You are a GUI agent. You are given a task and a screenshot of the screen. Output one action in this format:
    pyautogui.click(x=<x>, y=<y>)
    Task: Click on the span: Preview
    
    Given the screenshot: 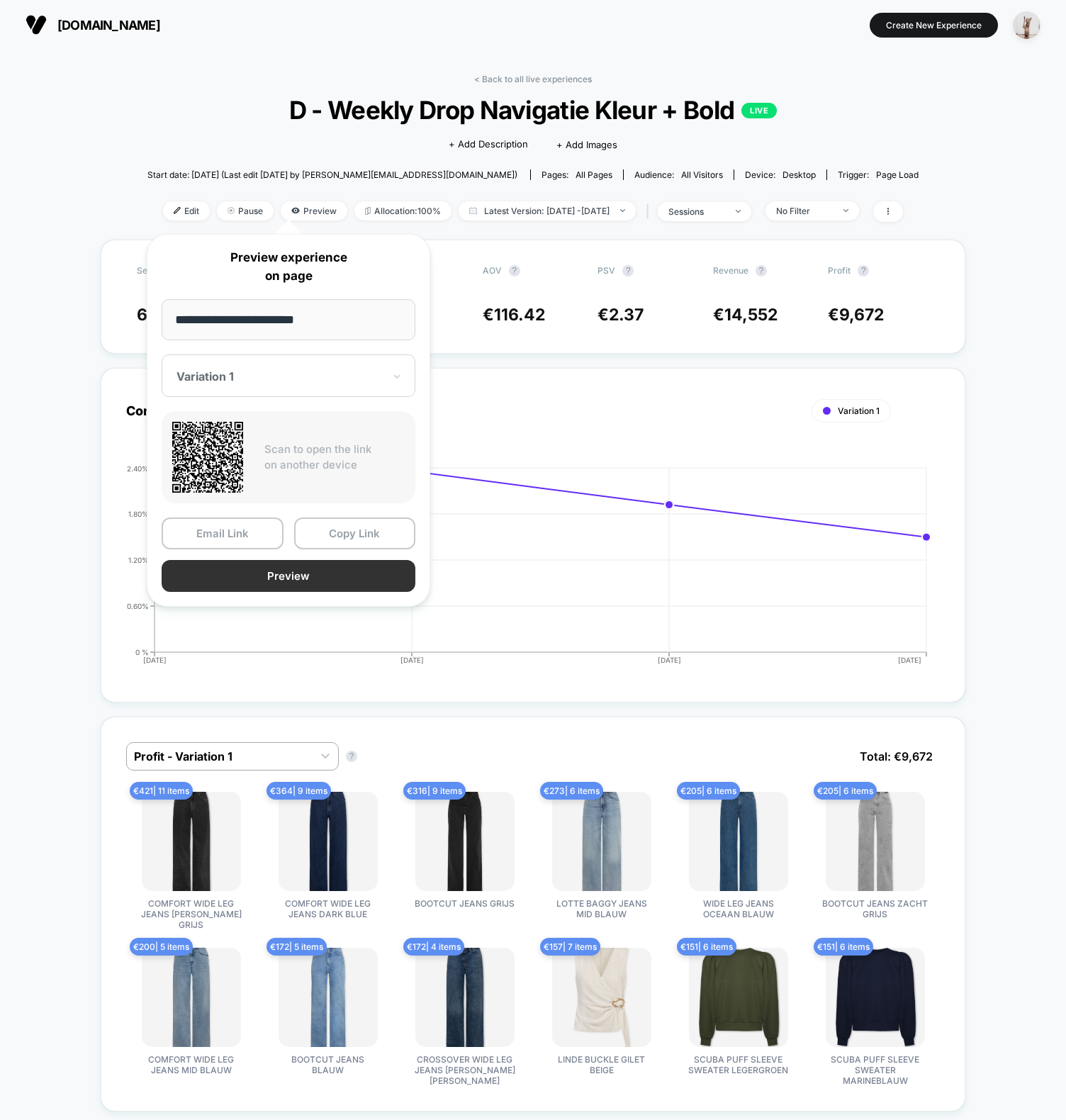 What is the action you would take?
    pyautogui.click(x=314, y=210)
    